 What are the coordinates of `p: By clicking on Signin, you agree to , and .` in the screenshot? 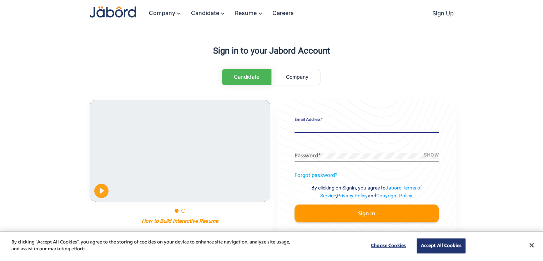 It's located at (367, 191).